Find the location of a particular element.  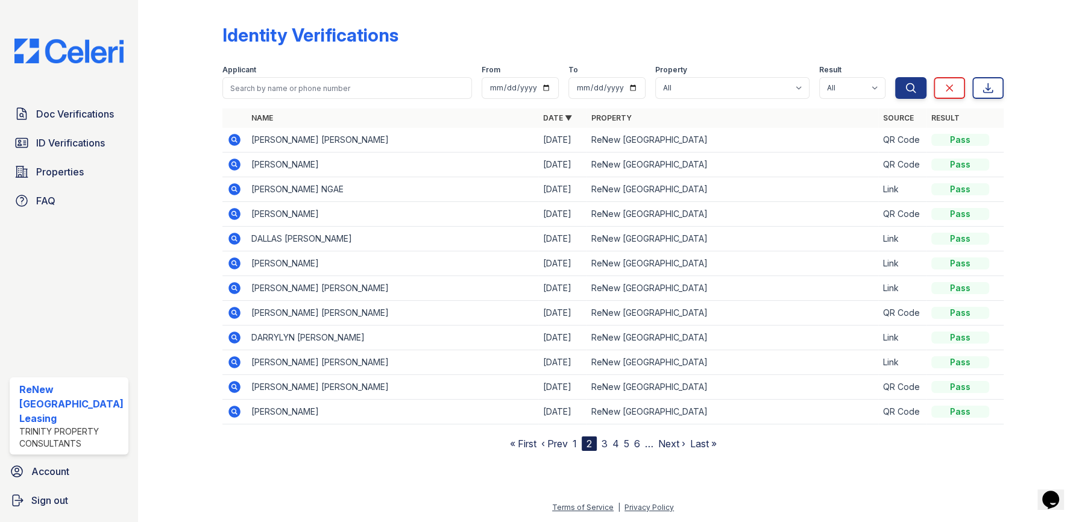

a: Account is located at coordinates (69, 471).